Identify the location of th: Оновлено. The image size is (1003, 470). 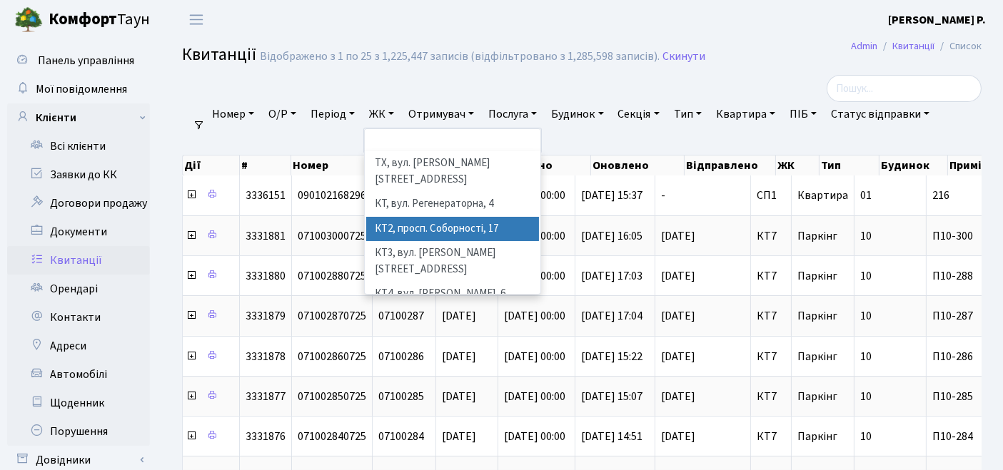
(637, 166).